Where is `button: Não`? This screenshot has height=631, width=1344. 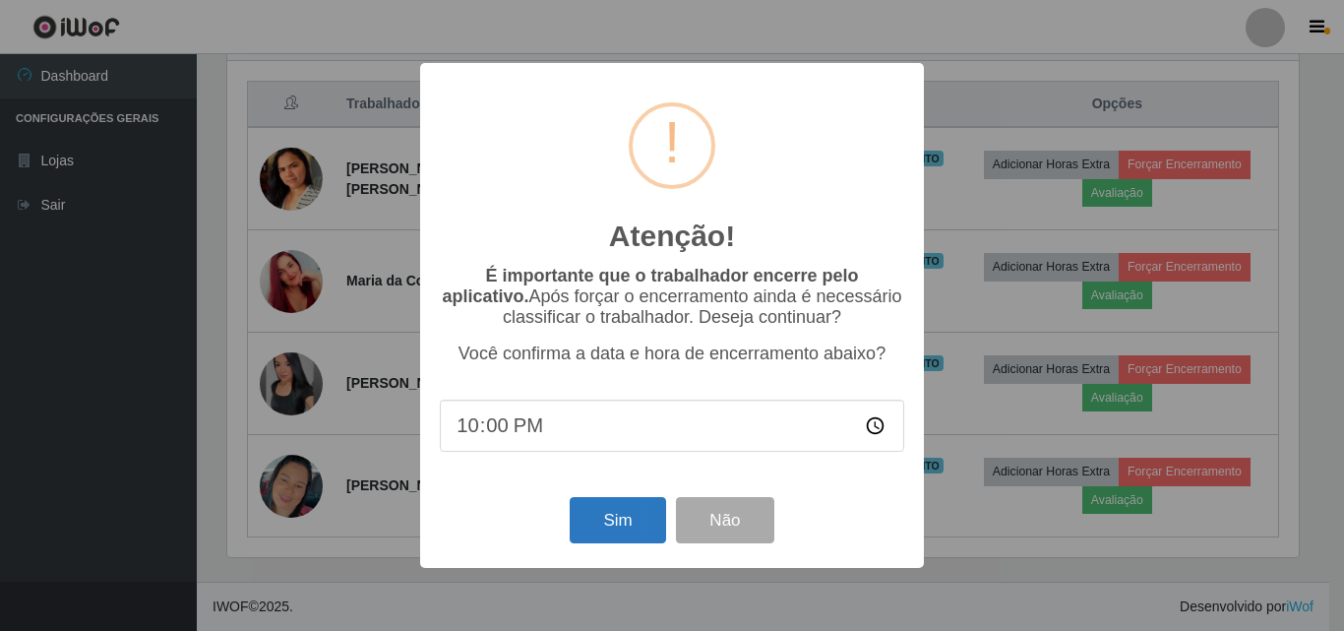
button: Não is located at coordinates (724, 519).